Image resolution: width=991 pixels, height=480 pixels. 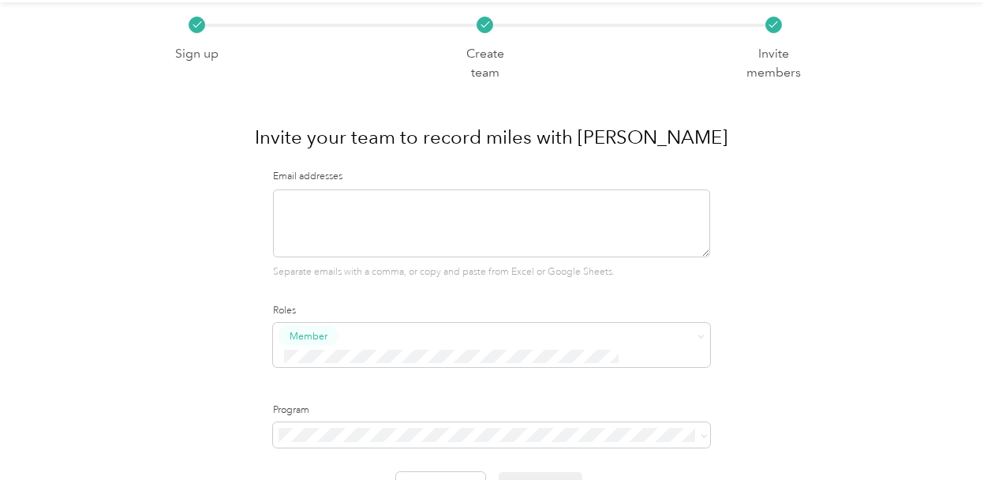 I want to click on p: Invite members, so click(x=773, y=63).